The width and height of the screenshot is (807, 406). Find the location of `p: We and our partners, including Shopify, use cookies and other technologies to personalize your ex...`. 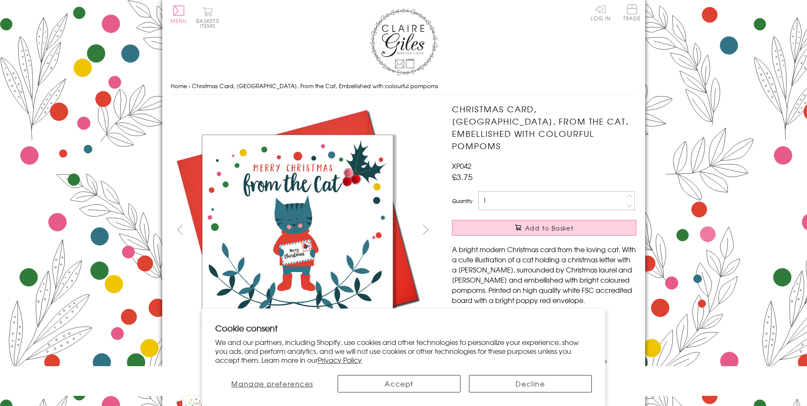

p: We and our partners, including Shopify, use cookies and other technologies to personalize your ex... is located at coordinates (403, 351).